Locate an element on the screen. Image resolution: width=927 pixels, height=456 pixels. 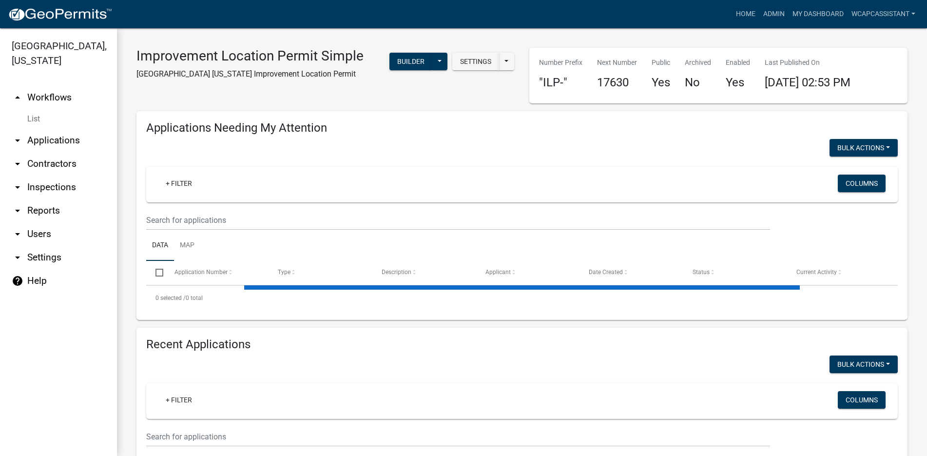
datatable-header-cell: Current Activity is located at coordinates (838, 272).